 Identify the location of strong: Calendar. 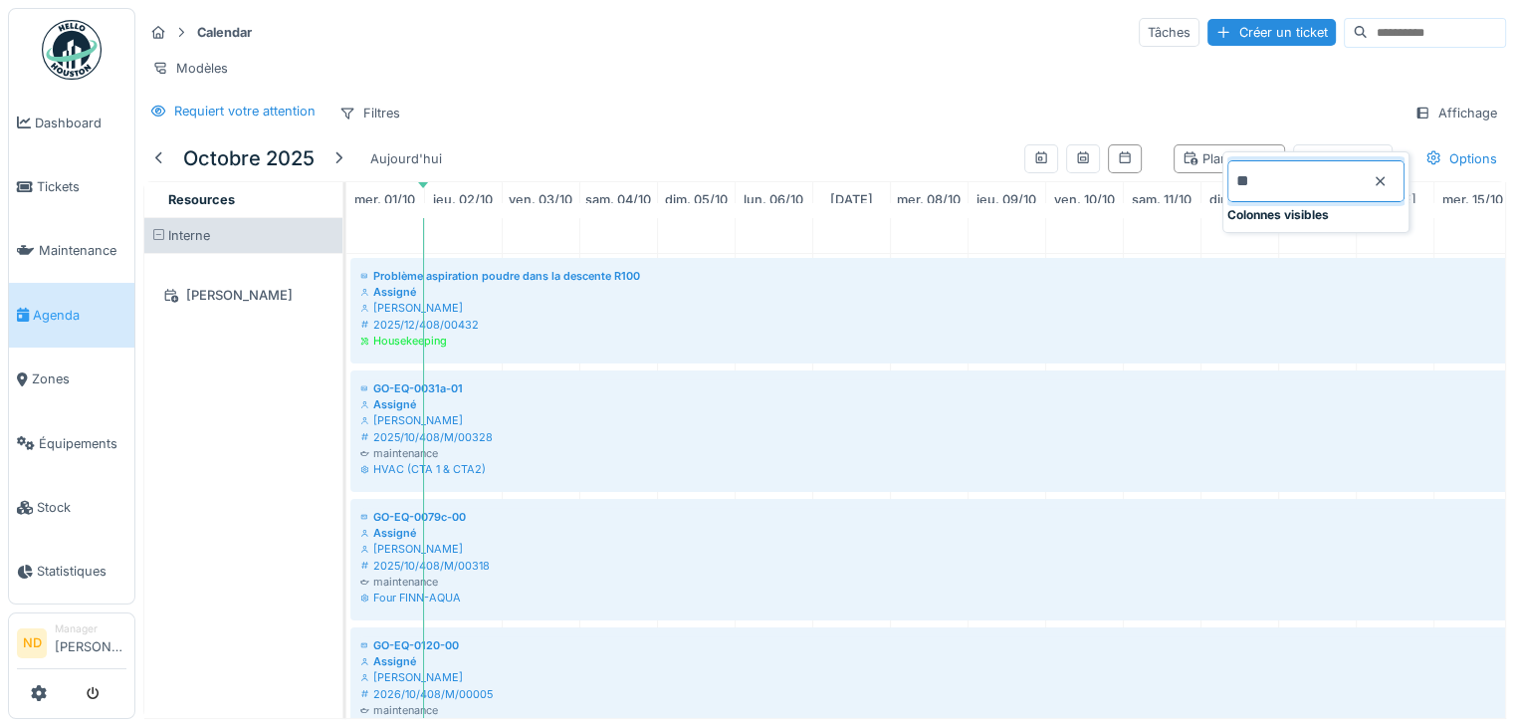
(224, 32).